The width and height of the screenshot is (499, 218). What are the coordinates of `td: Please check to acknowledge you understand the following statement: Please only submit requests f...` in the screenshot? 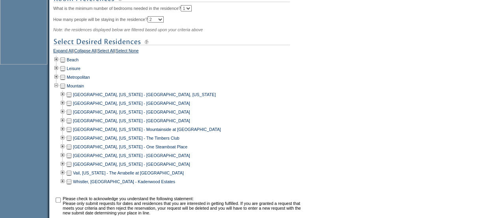 It's located at (183, 205).